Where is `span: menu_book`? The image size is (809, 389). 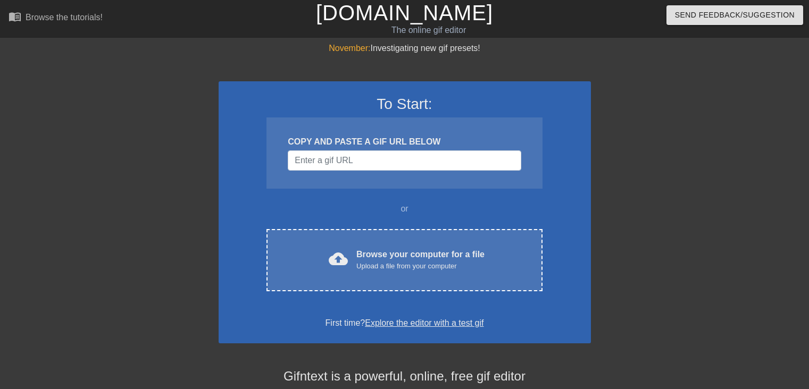
span: menu_book is located at coordinates (15, 16).